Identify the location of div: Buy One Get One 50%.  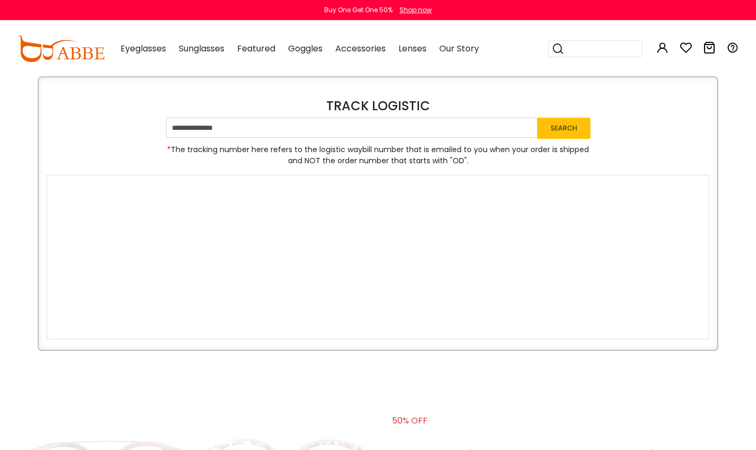
(358, 10).